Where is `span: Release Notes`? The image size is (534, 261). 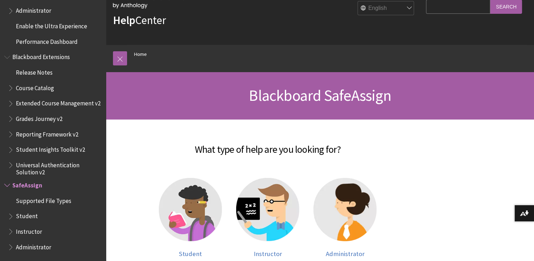 span: Release Notes is located at coordinates (34, 71).